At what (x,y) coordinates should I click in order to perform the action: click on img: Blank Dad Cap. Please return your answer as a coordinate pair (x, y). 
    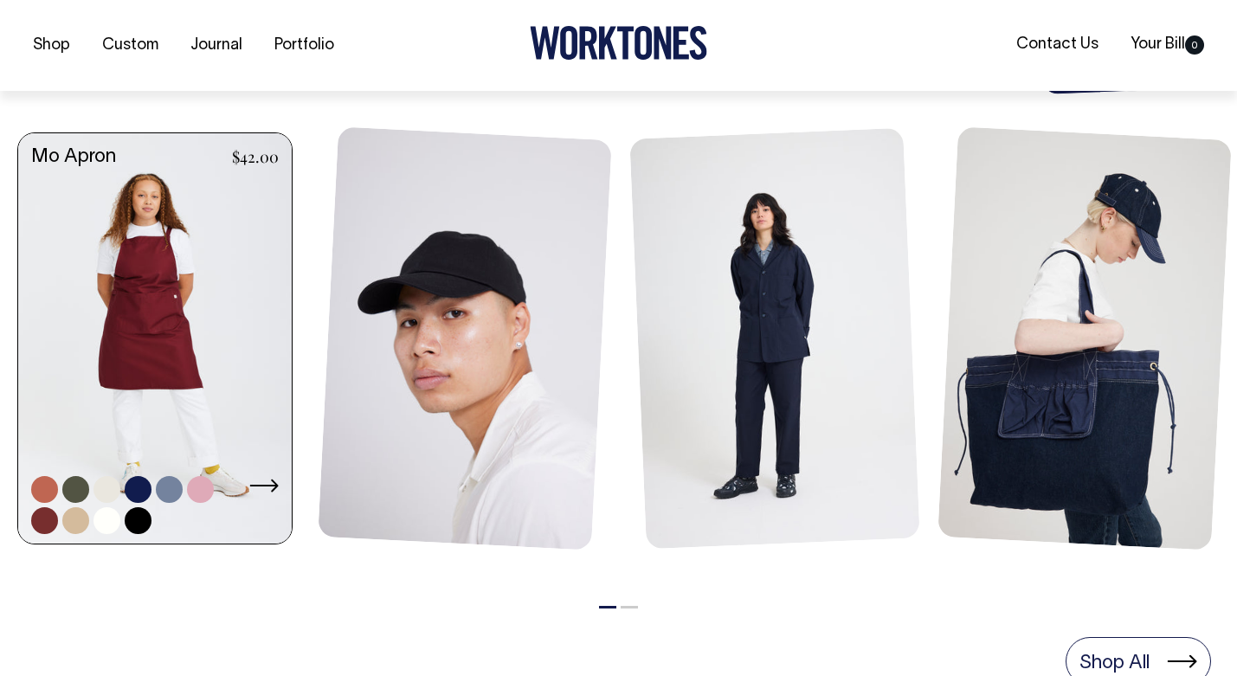
    Looking at the image, I should click on (465, 338).